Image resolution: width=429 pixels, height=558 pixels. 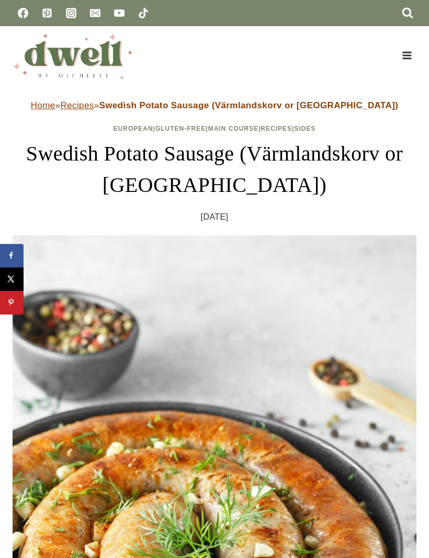 I want to click on a: Sides, so click(x=304, y=129).